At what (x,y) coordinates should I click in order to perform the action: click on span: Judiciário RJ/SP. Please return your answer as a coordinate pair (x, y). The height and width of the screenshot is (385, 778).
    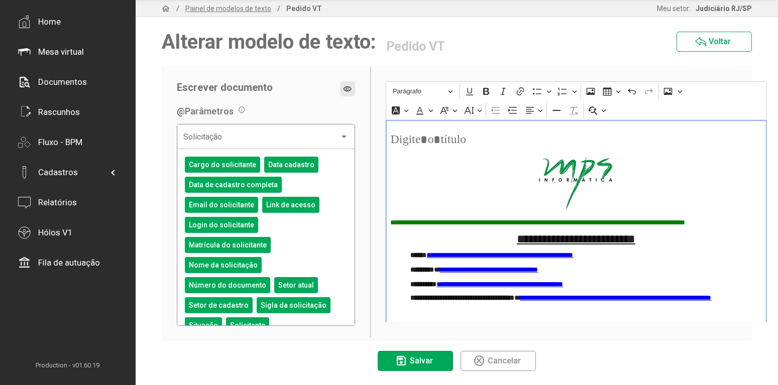
    Looking at the image, I should click on (723, 9).